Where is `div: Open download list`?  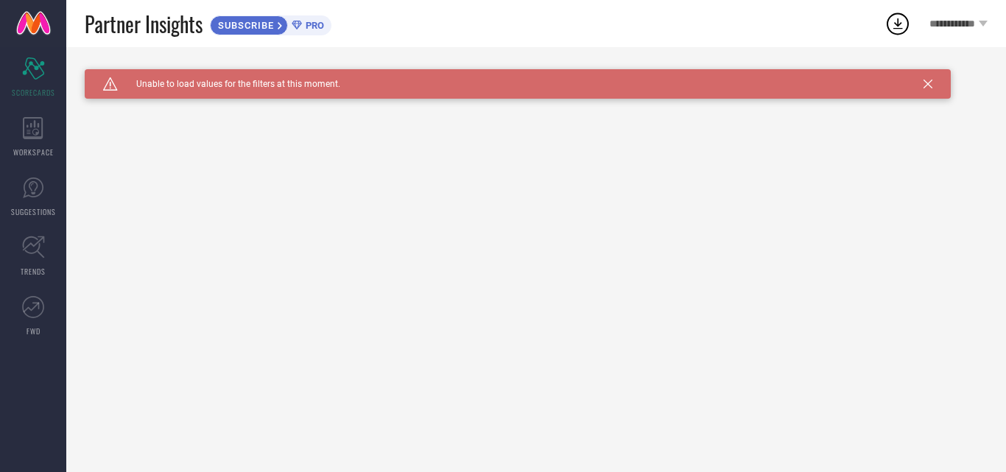
div: Open download list is located at coordinates (897, 24).